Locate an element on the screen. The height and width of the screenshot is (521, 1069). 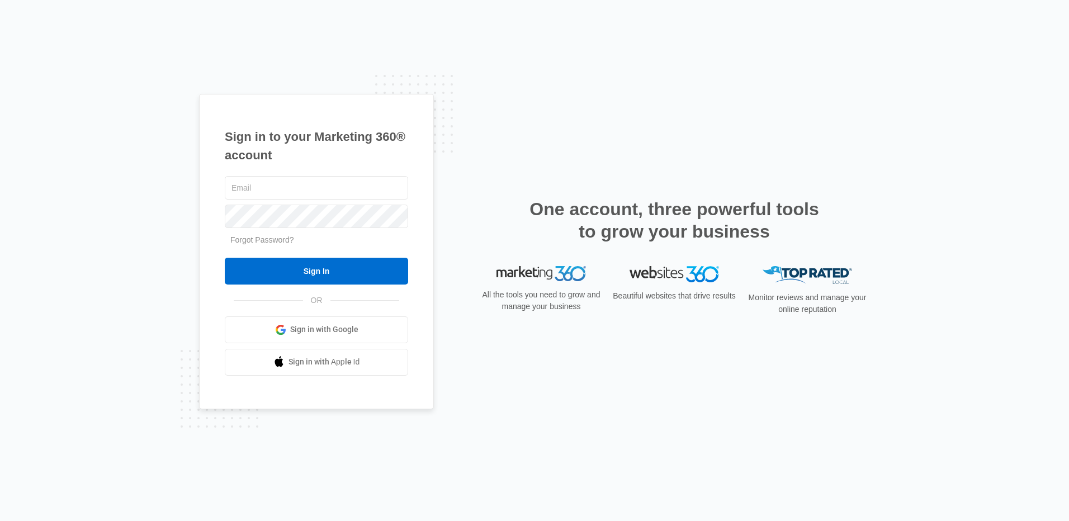
a: Forgot Password? is located at coordinates (262, 240).